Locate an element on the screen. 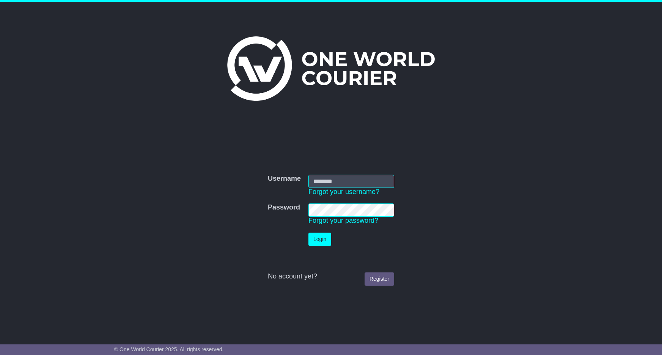 This screenshot has height=355, width=662. button: Login is located at coordinates (320, 239).